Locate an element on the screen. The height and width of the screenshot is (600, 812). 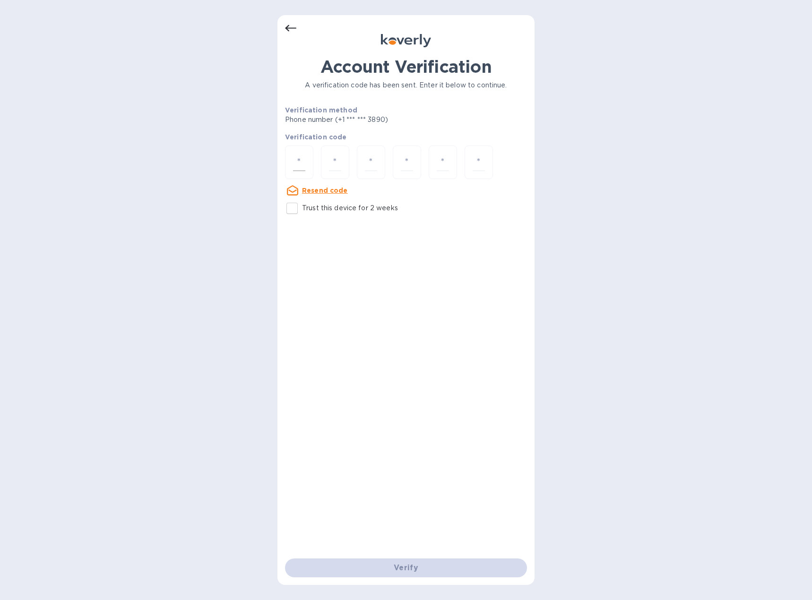
p: Trust this device for 2 weeks is located at coordinates (350, 208).